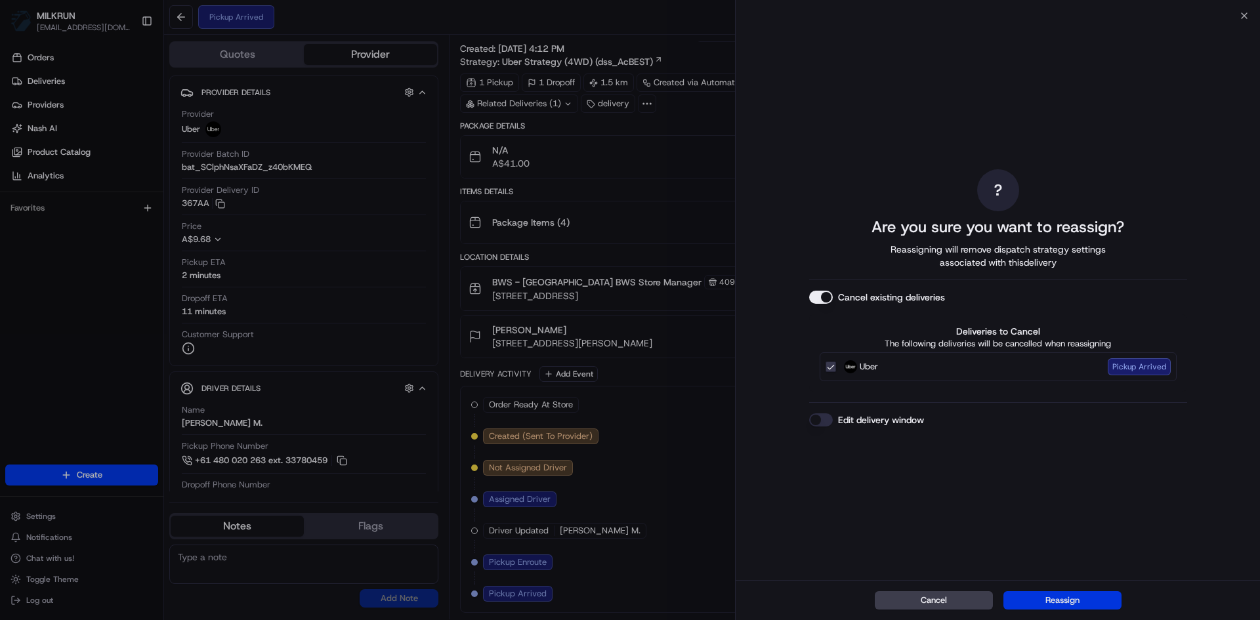 The width and height of the screenshot is (1260, 620). What do you see at coordinates (881, 420) in the screenshot?
I see `label: Edit delivery window` at bounding box center [881, 420].